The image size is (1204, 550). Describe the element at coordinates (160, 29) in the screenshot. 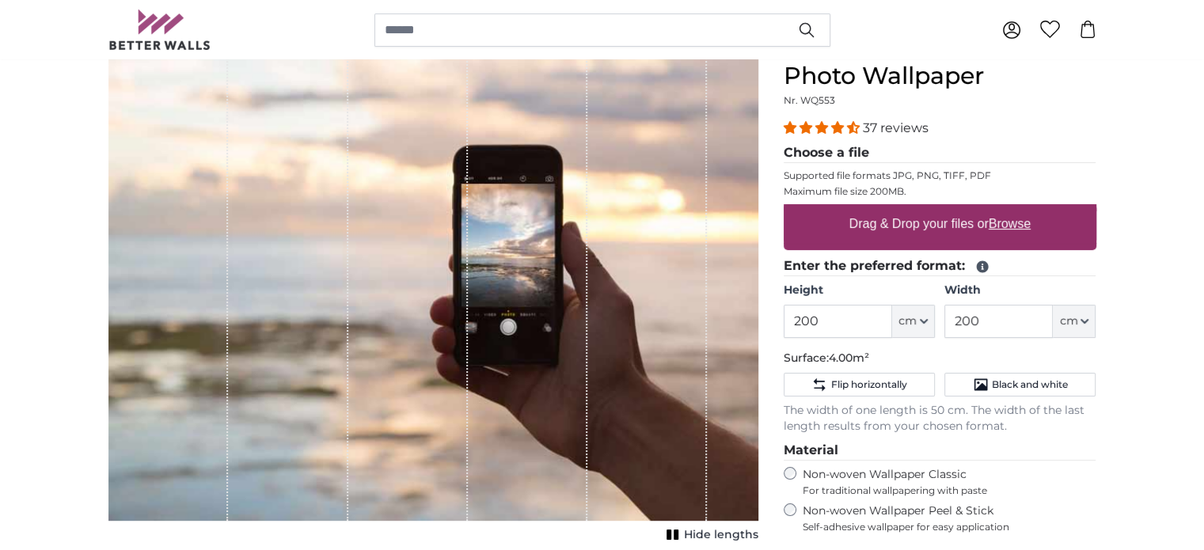

I see `img: Betterwalls` at that location.